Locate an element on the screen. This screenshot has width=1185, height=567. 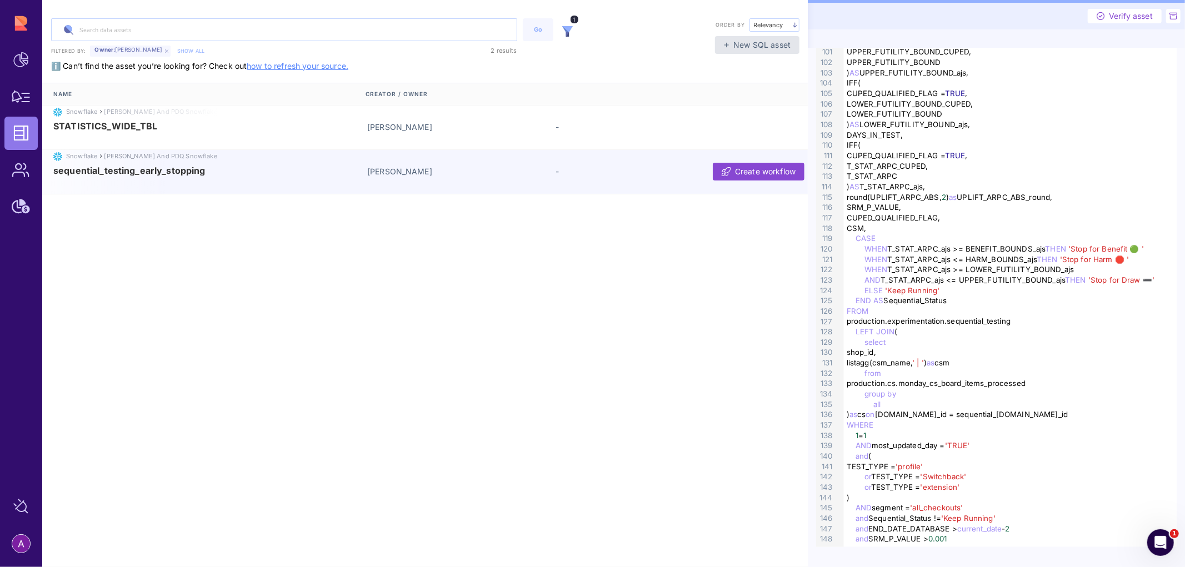
span: TRUE is located at coordinates (955, 156).